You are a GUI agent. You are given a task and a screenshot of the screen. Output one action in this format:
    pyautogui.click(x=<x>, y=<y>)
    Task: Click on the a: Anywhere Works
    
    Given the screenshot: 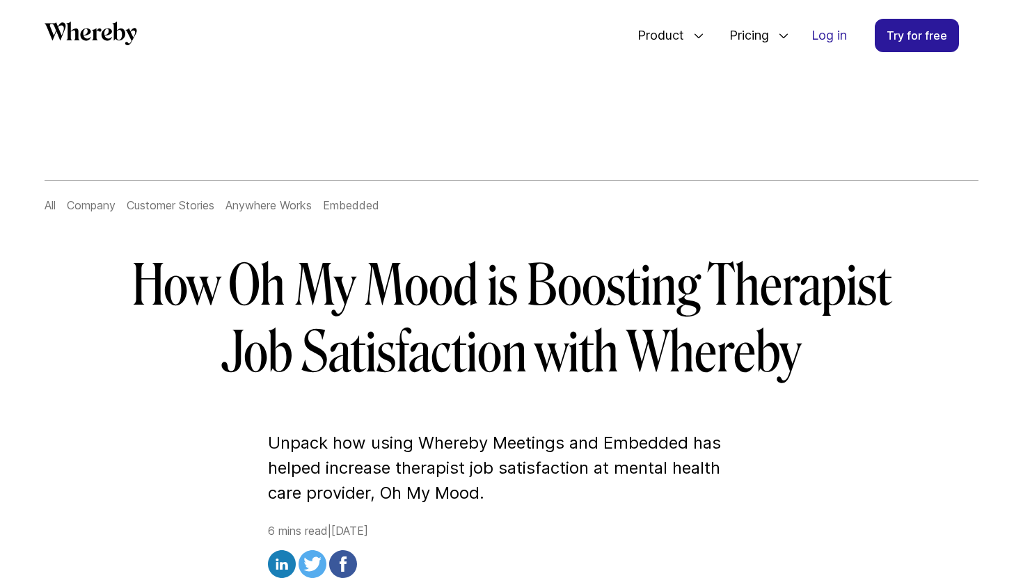 What is the action you would take?
    pyautogui.click(x=269, y=205)
    